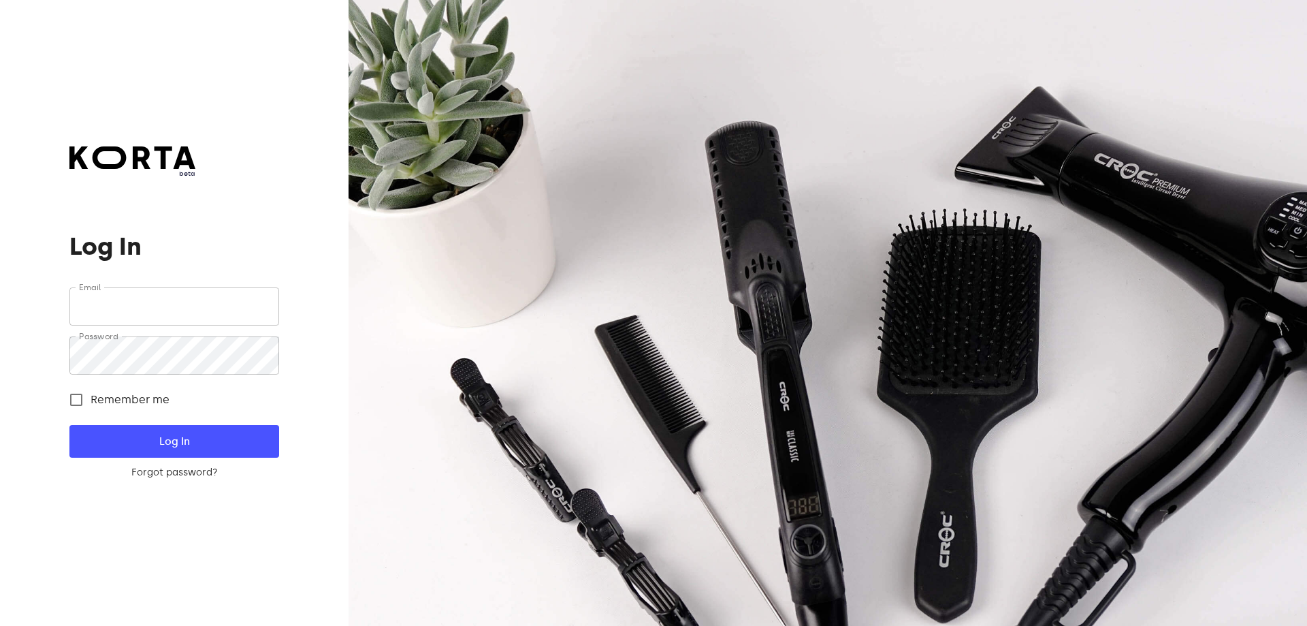 The width and height of the screenshot is (1307, 626). What do you see at coordinates (132, 162) in the screenshot?
I see `a: beta` at bounding box center [132, 162].